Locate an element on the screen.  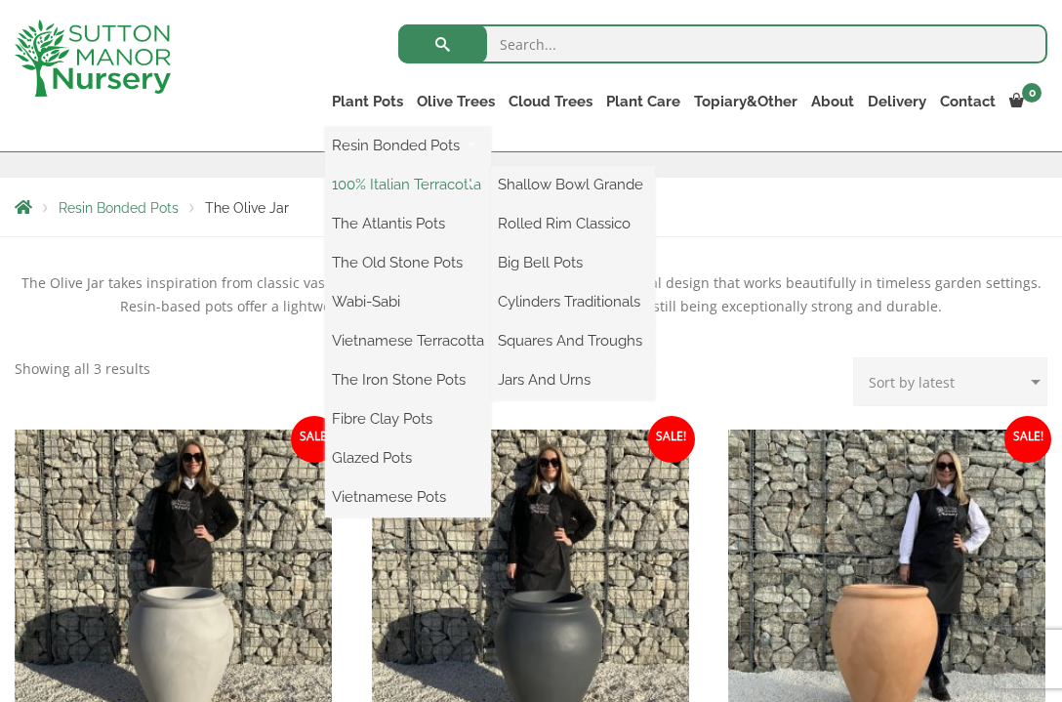
a: Fibre Clay Pots is located at coordinates (408, 419).